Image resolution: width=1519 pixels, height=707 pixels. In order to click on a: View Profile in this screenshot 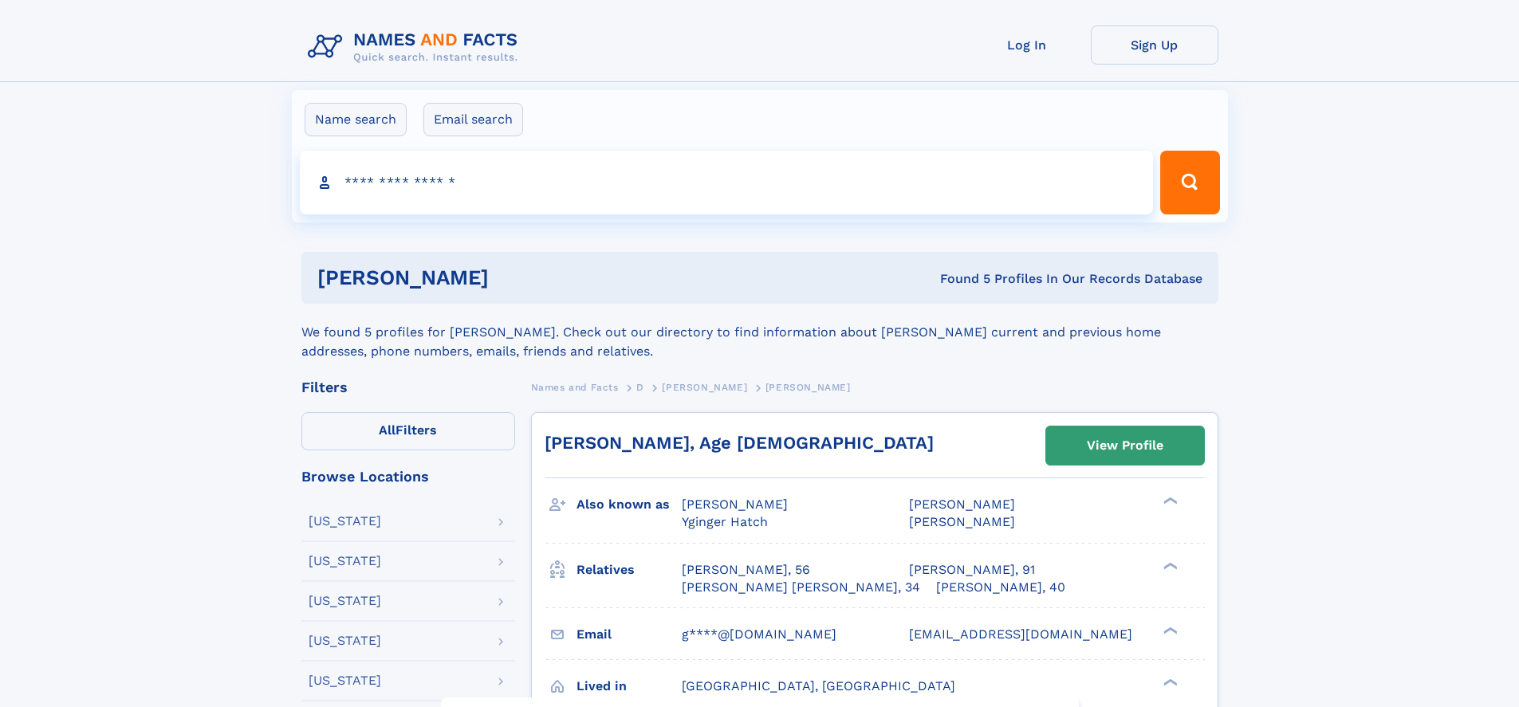, I will do `click(1125, 446)`.